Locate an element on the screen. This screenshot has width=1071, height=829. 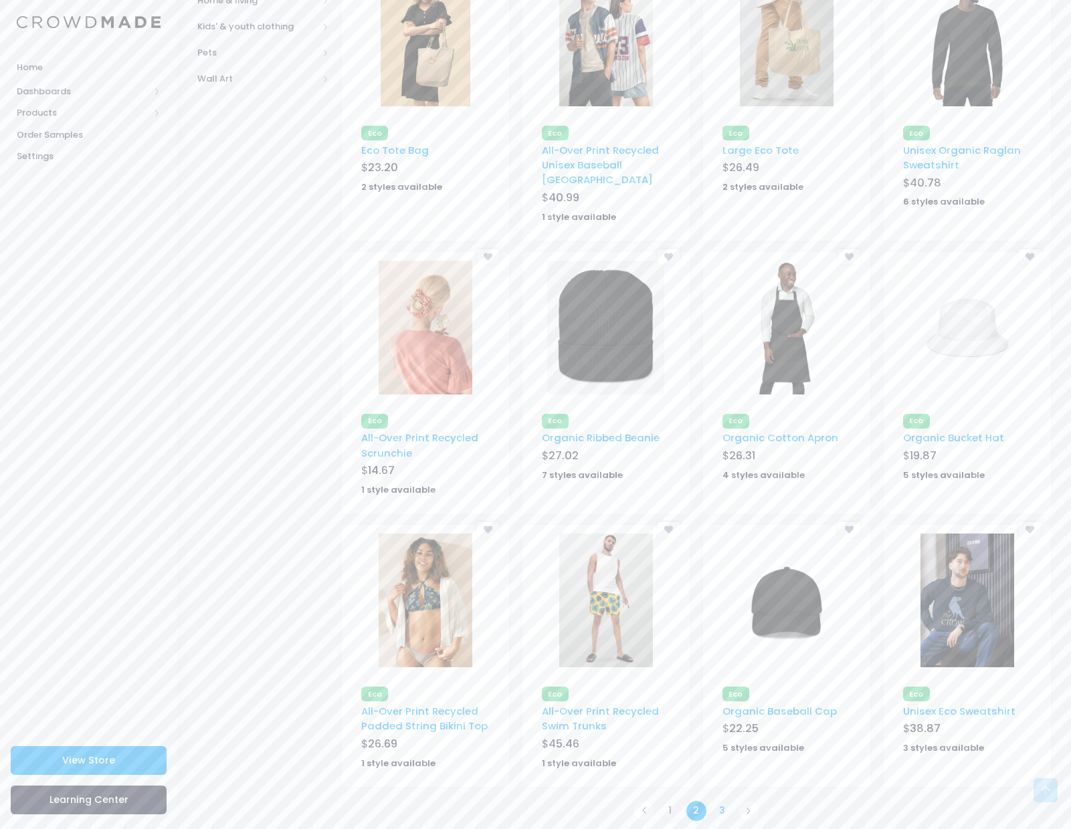
a: Unisex Organic Raglan Sweatshirt is located at coordinates (962, 157).